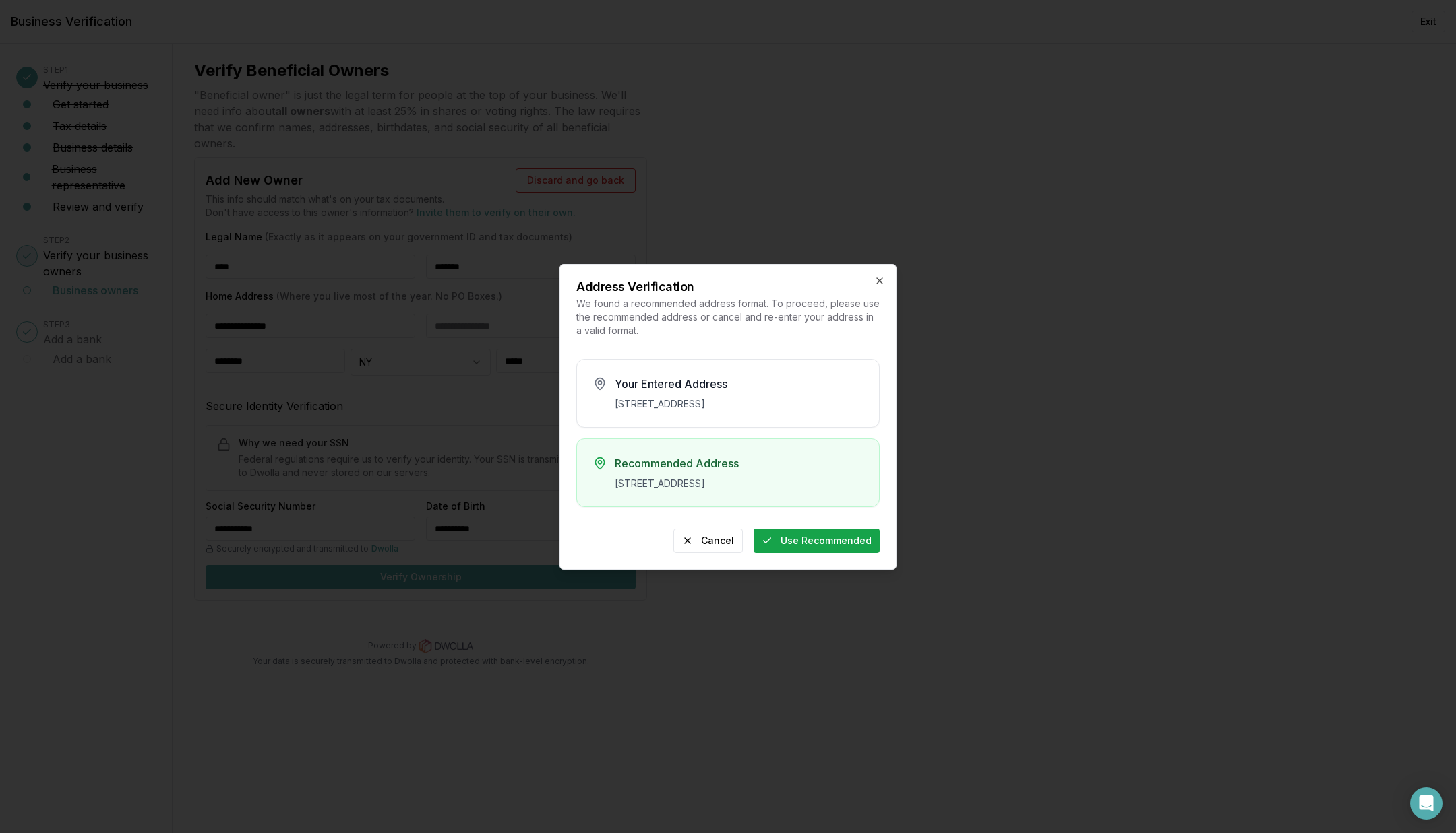 This screenshot has height=833, width=1456. What do you see at coordinates (738, 464) in the screenshot?
I see `h3: Recommended Address` at bounding box center [738, 464].